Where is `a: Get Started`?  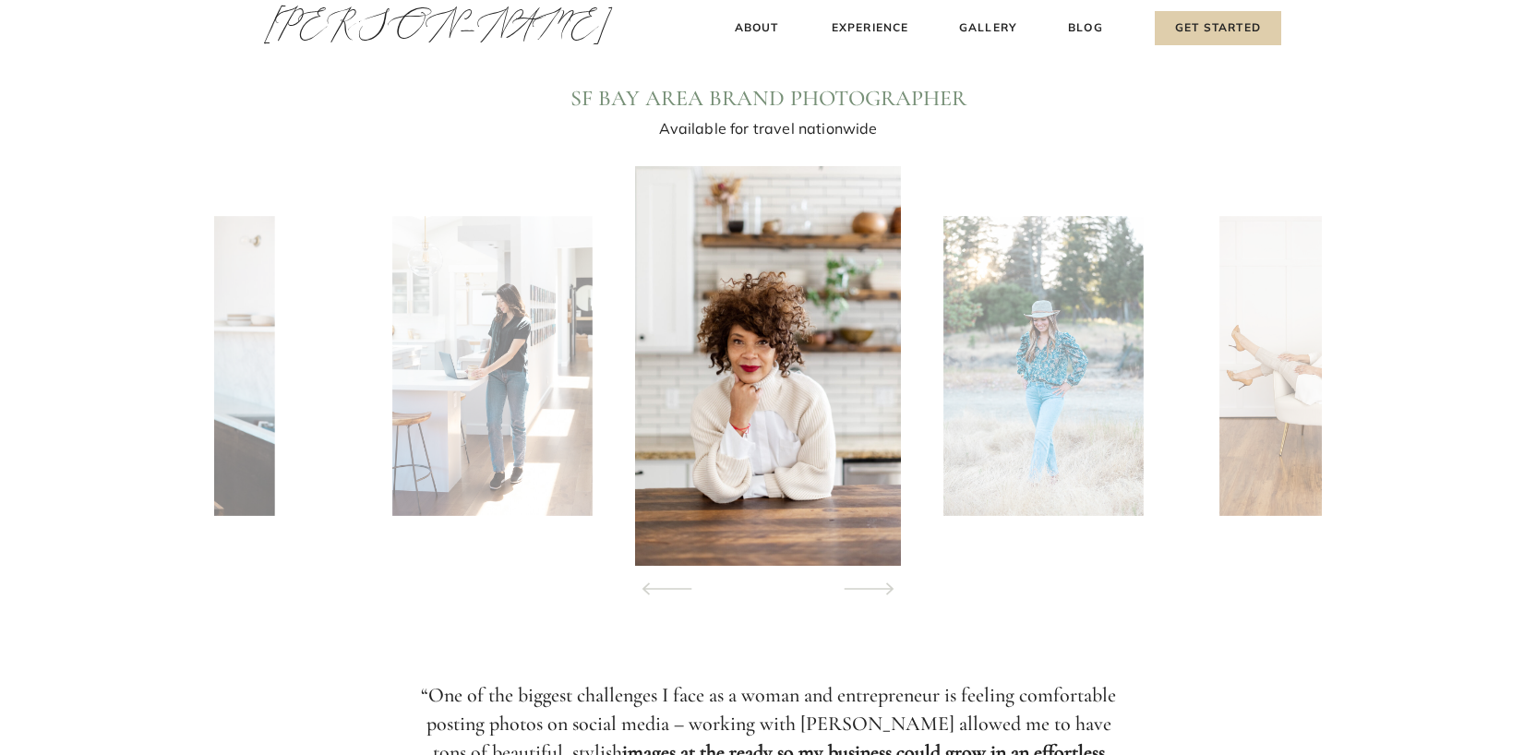 a: Get Started is located at coordinates (1218, 28).